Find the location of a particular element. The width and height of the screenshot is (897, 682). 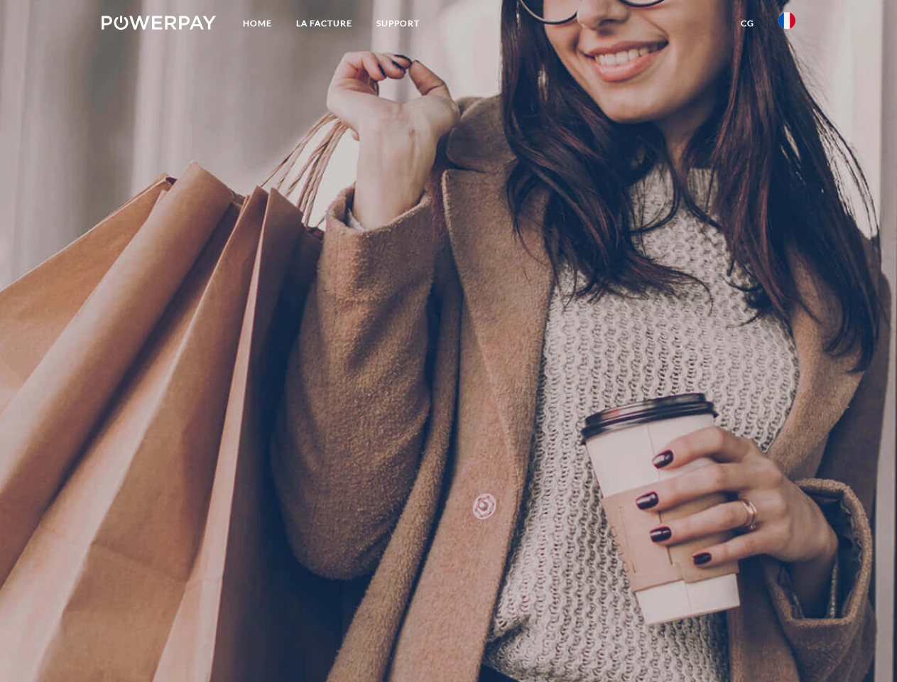

a: CG is located at coordinates (747, 23).